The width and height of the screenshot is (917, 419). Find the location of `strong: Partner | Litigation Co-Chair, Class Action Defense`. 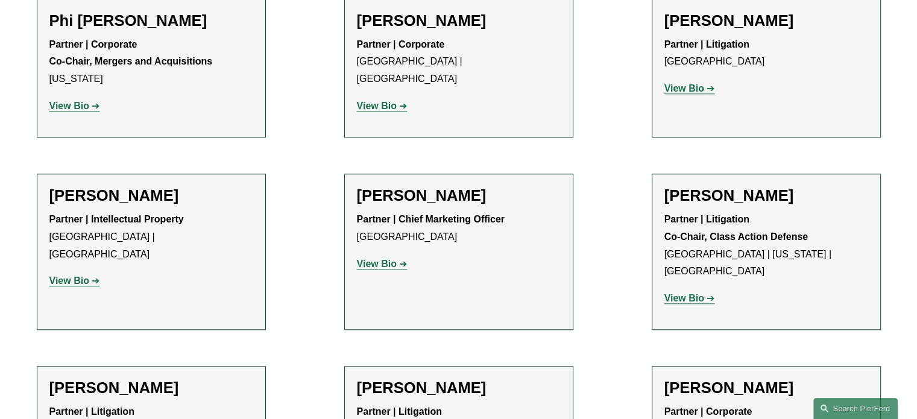

strong: Partner | Litigation Co-Chair, Class Action Defense is located at coordinates (736, 228).